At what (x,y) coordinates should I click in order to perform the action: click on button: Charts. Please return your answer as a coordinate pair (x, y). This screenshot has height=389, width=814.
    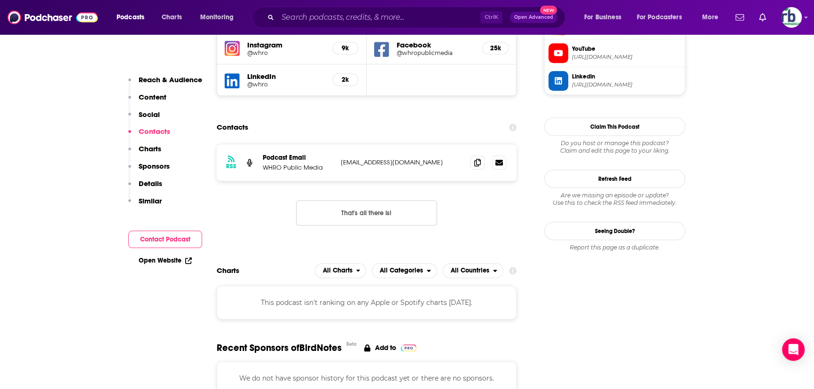
    Looking at the image, I should click on (145, 153).